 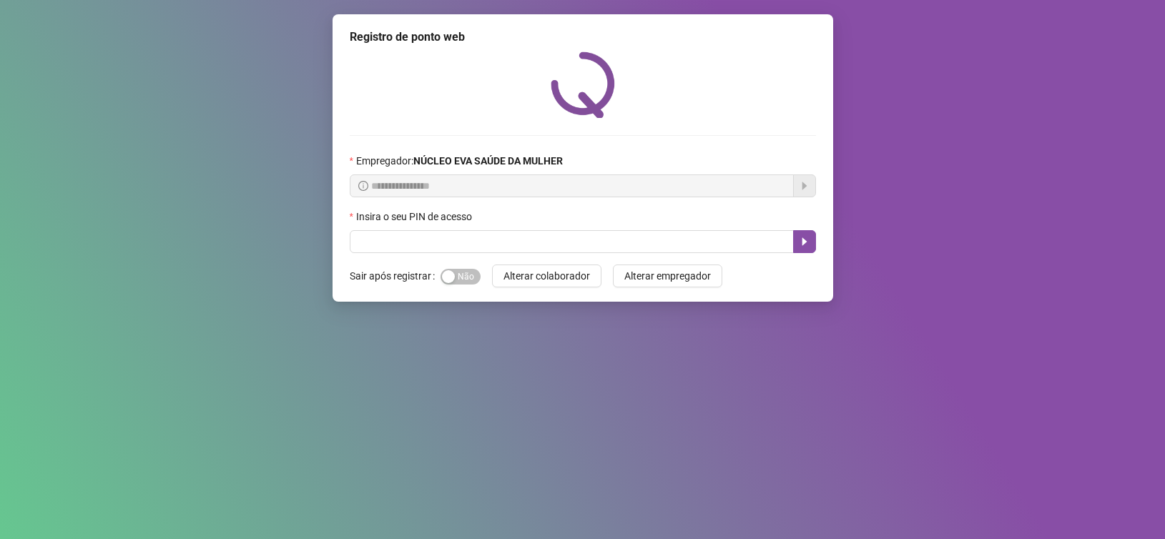 I want to click on strong: NÚCLEO EVA SAÚDE DA MULHER, so click(x=488, y=161).